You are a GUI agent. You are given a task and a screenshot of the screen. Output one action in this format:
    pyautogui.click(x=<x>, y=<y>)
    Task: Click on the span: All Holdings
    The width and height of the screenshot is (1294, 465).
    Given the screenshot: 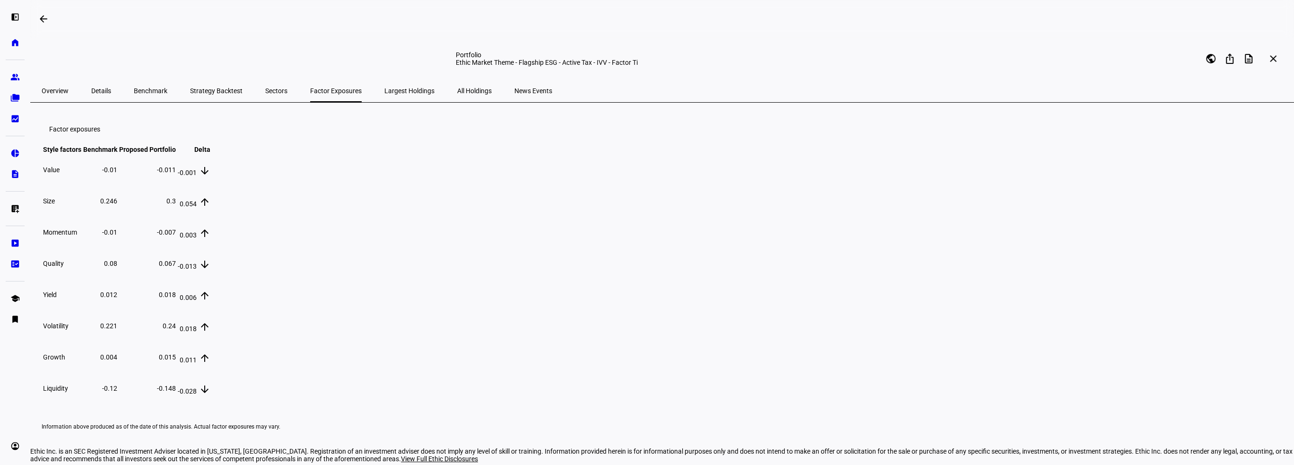 What is the action you would take?
    pyautogui.click(x=474, y=91)
    